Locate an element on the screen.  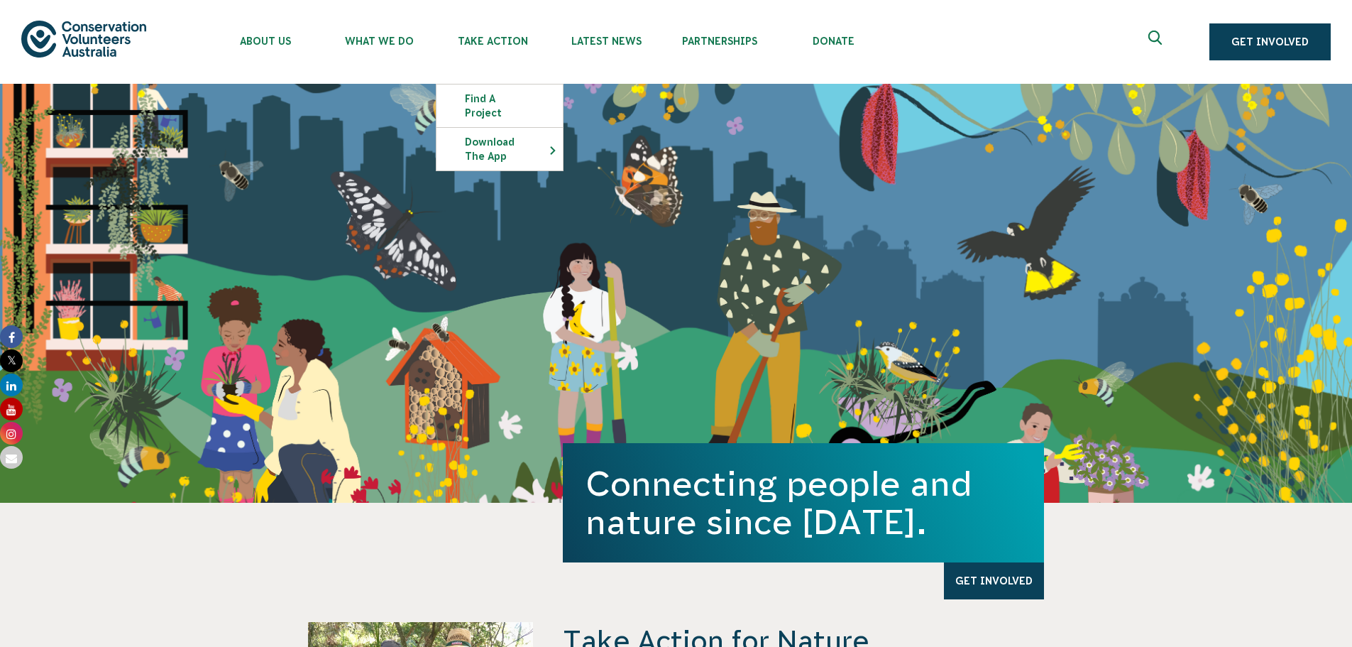
span: Expand search box is located at coordinates (1157, 42).